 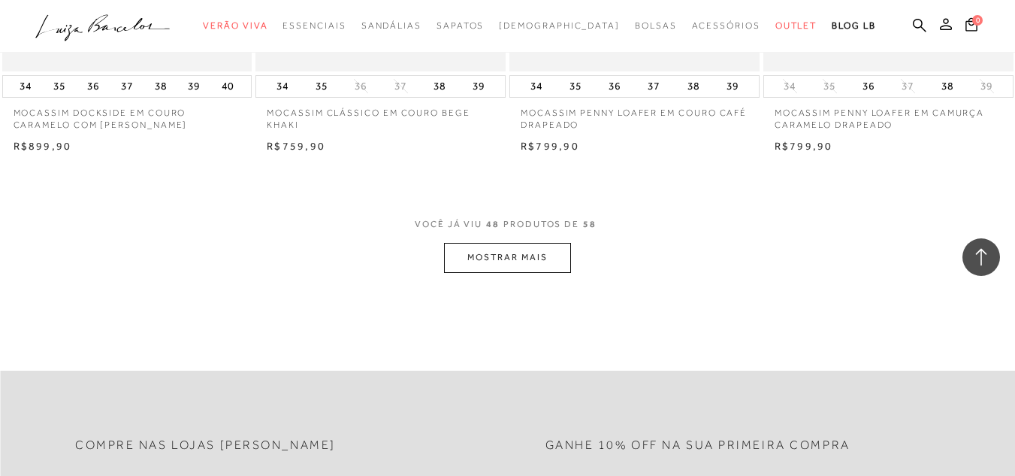 What do you see at coordinates (634, 115) in the screenshot?
I see `a: MOCASSIM PENNY LOAFER EM COURO CAFÉ DRAPEADO` at bounding box center [634, 115].